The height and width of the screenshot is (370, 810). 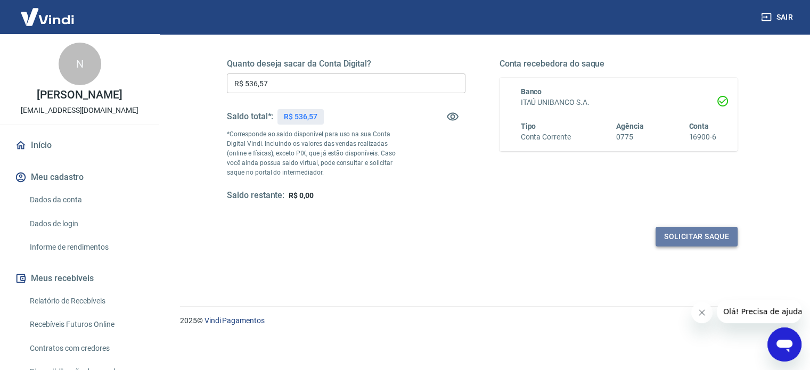 I want to click on span: Tipo, so click(x=528, y=126).